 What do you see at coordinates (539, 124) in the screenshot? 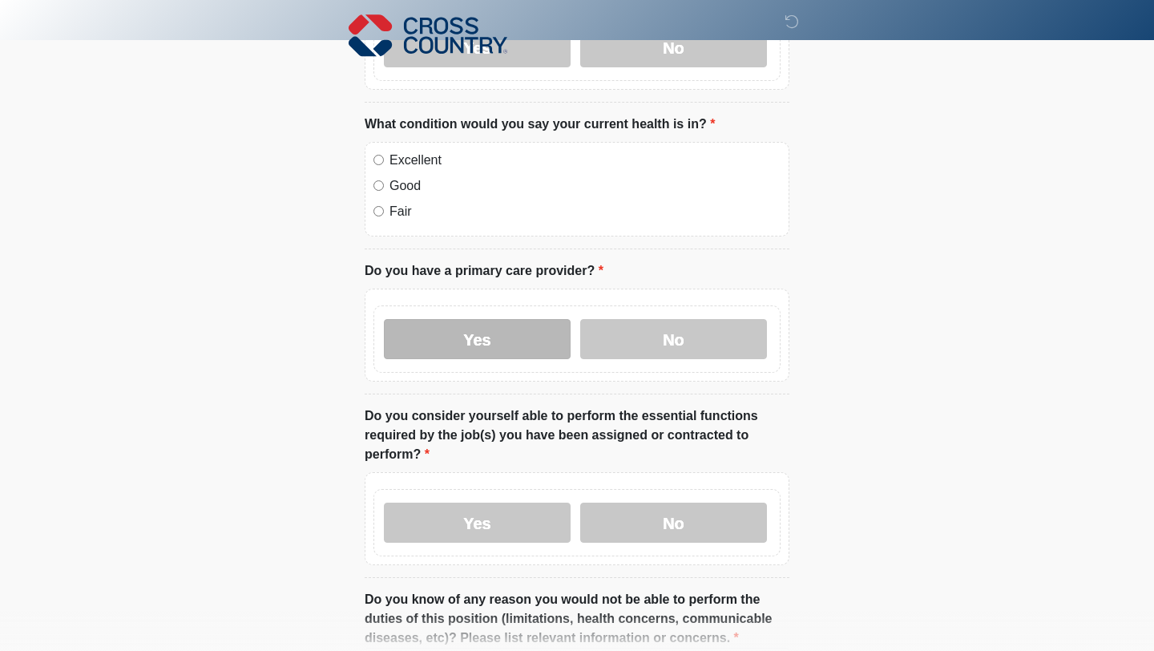
I see `label: What condition would you say your current health is in?` at bounding box center [539, 124].